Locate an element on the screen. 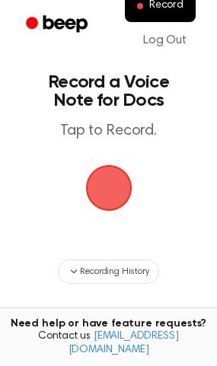  button: Beep Logo is located at coordinates (109, 188).